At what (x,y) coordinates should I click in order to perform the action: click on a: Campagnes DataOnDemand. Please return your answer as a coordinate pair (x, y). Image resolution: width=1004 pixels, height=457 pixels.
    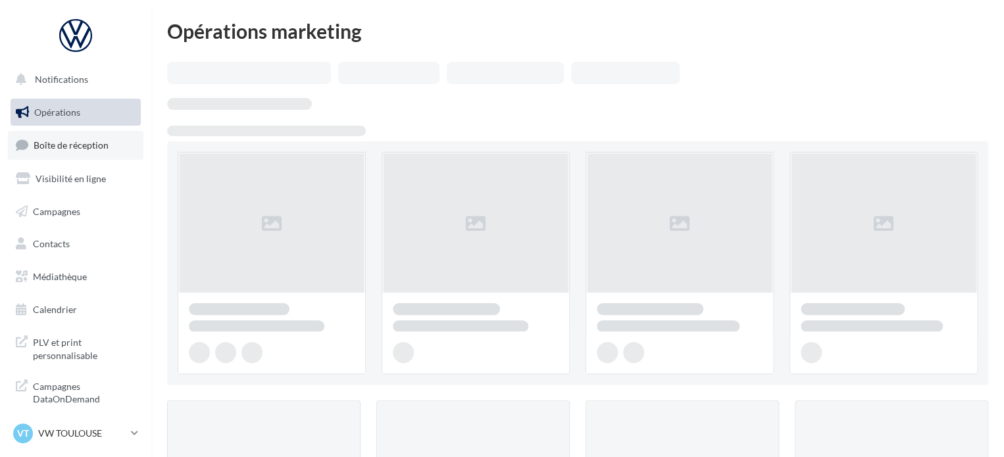
    Looking at the image, I should click on (76, 391).